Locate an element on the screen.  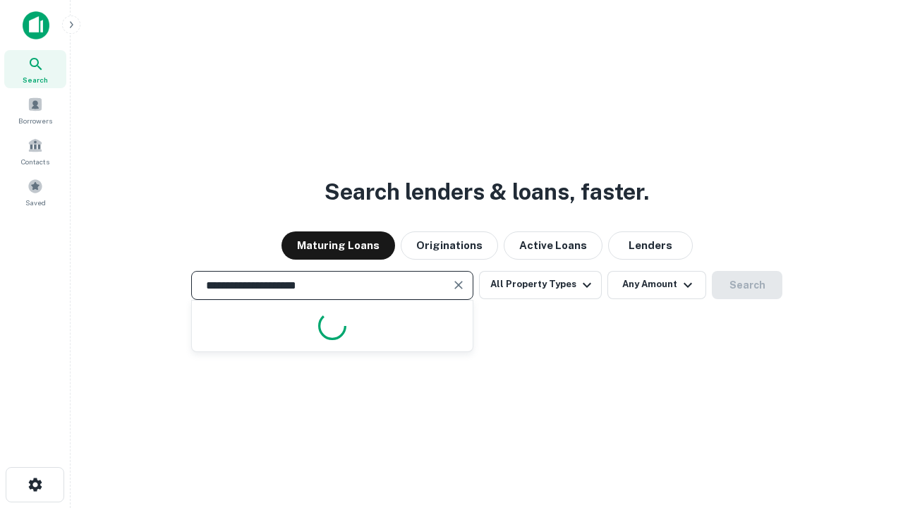
span: Search is located at coordinates (35, 80).